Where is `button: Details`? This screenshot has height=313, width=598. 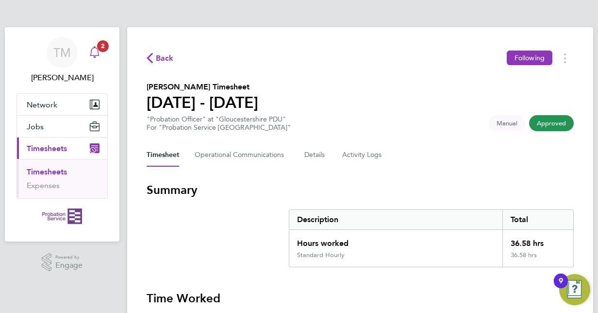
button: Details is located at coordinates (316, 155).